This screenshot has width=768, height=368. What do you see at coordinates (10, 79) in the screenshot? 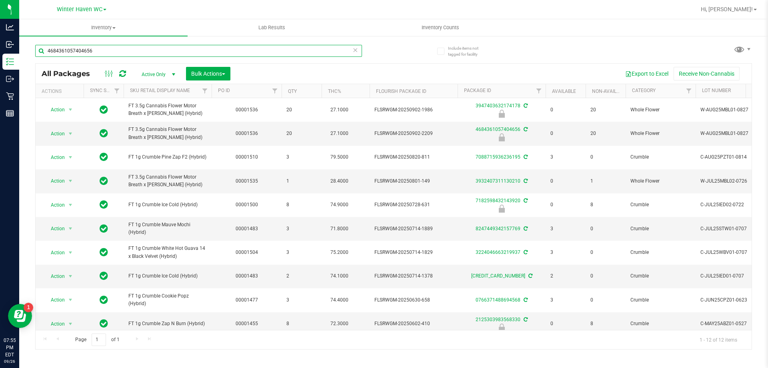
I see `inline-svg: Outbound` at bounding box center [10, 79].